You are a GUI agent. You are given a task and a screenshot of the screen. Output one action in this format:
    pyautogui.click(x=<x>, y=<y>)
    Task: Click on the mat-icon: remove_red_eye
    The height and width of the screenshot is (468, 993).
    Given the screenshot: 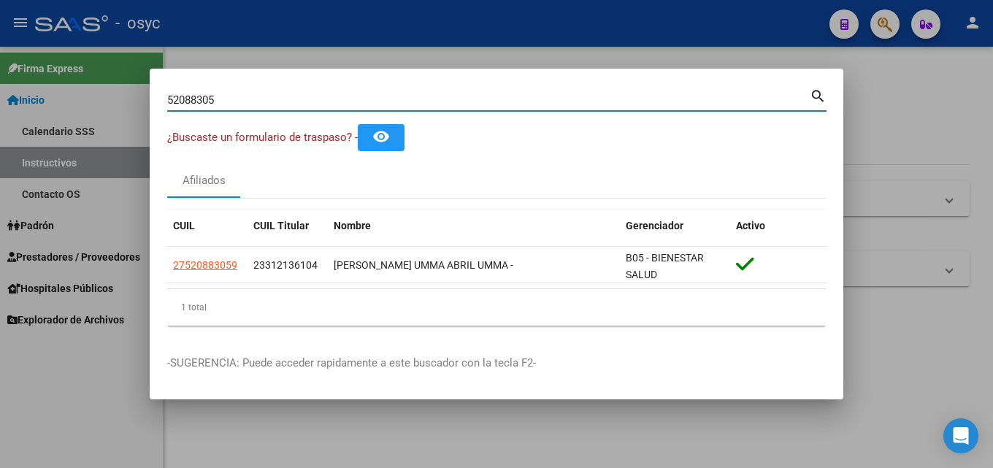 What is the action you would take?
    pyautogui.click(x=381, y=137)
    